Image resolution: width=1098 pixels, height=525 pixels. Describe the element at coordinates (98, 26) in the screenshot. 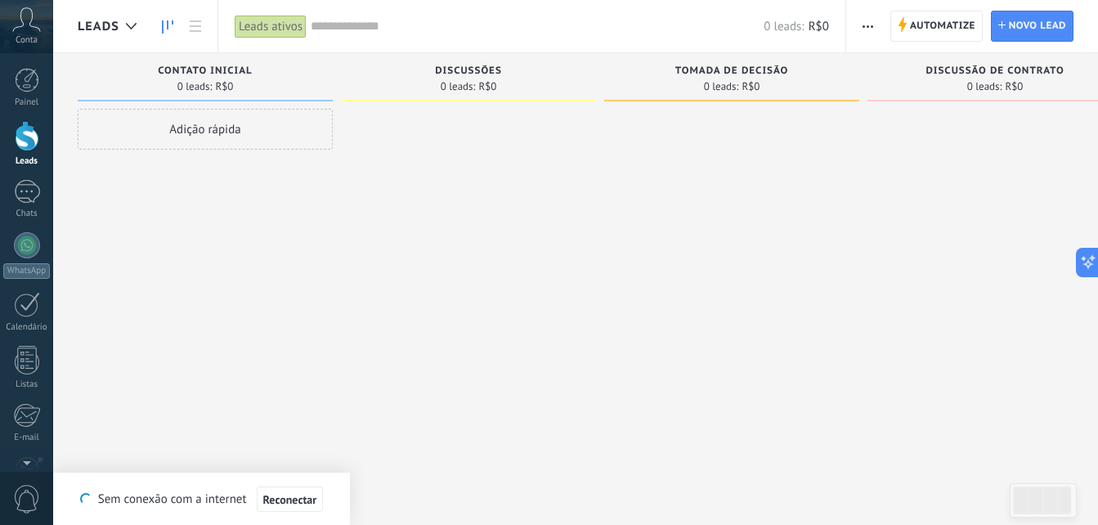

I see `span: Leads` at that location.